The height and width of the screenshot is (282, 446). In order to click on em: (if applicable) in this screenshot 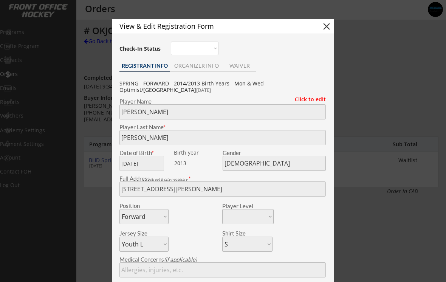, I will do `click(180, 260)`.